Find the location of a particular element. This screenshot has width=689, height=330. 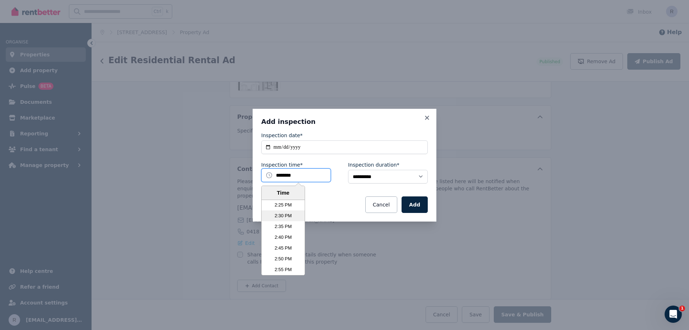

button: Add is located at coordinates (414, 205).